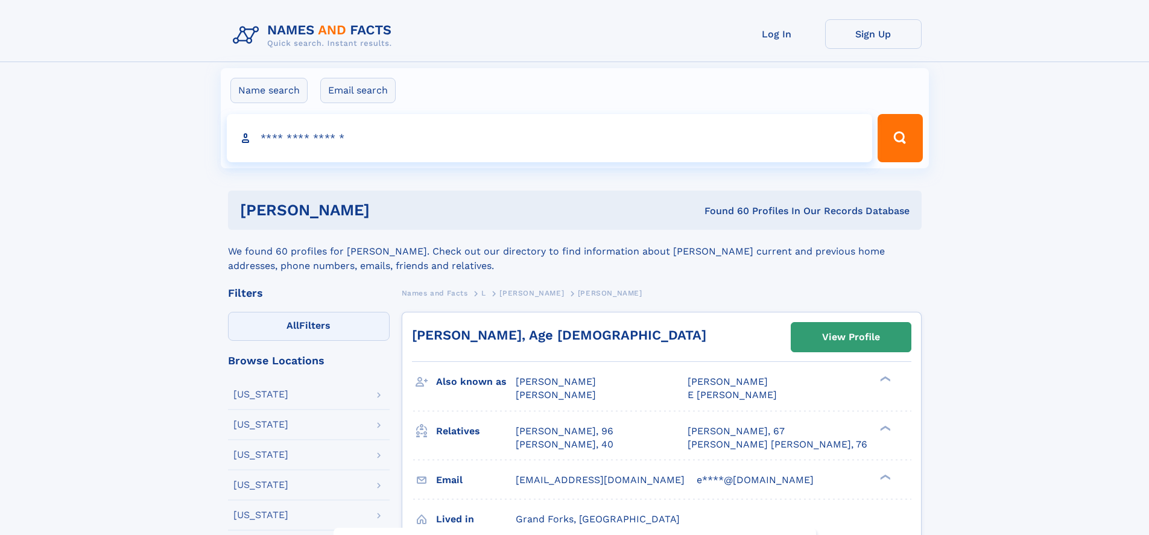 This screenshot has height=535, width=1149. What do you see at coordinates (900, 138) in the screenshot?
I see `button: Search Button` at bounding box center [900, 138].